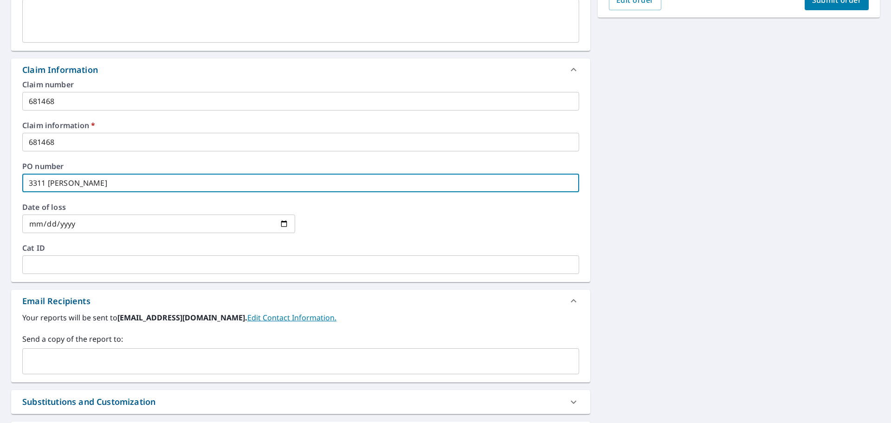  I want to click on label: Cat ID, so click(301, 248).